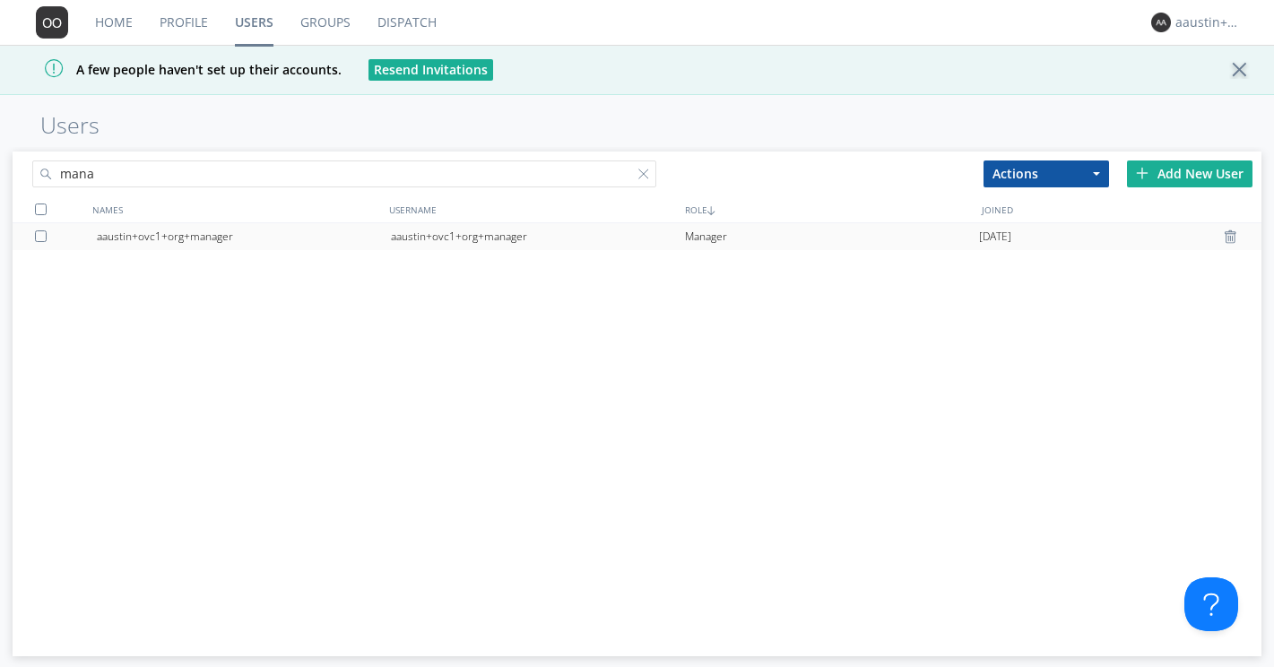 The height and width of the screenshot is (667, 1274). I want to click on div: NAMES, so click(236, 209).